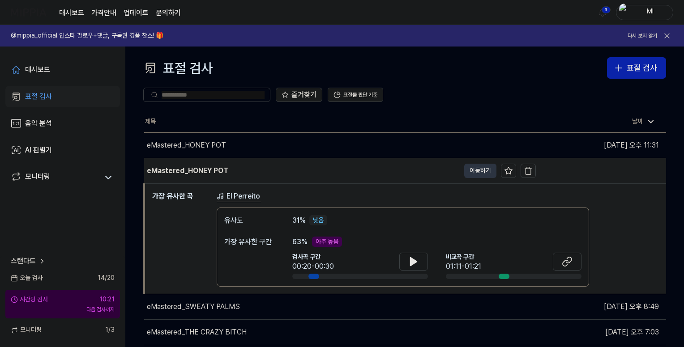  What do you see at coordinates (63, 150) in the screenshot?
I see `a: AI 판별기` at bounding box center [63, 150].